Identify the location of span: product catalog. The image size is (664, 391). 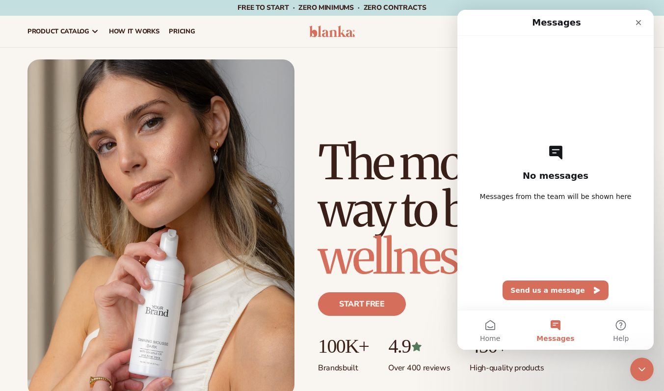
(58, 31).